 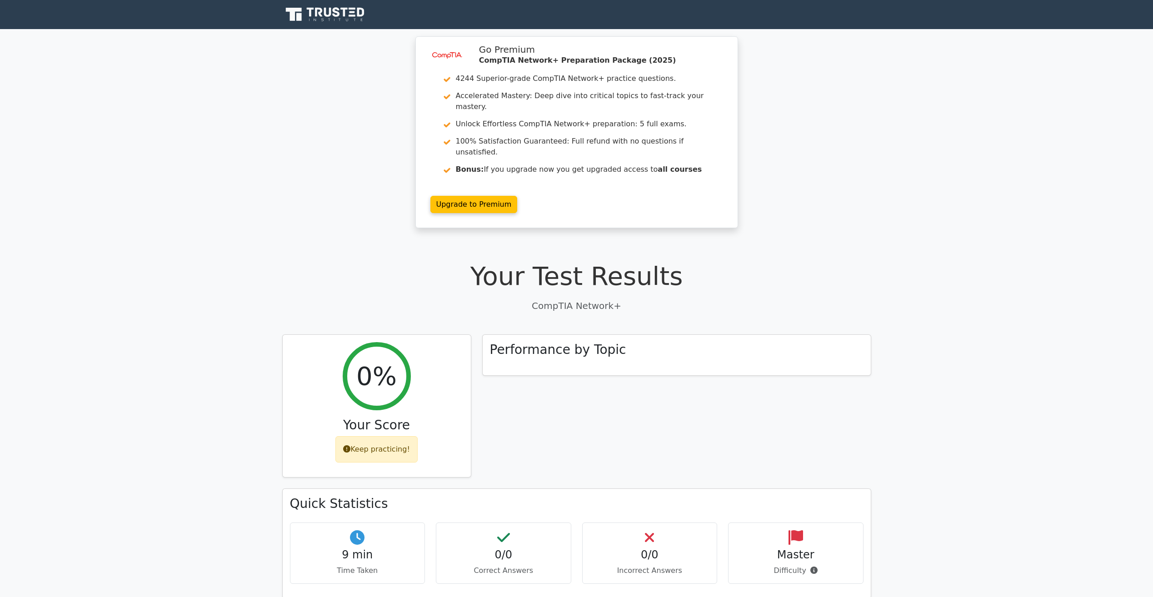 What do you see at coordinates (796, 555) in the screenshot?
I see `h4: Master` at bounding box center [796, 555].